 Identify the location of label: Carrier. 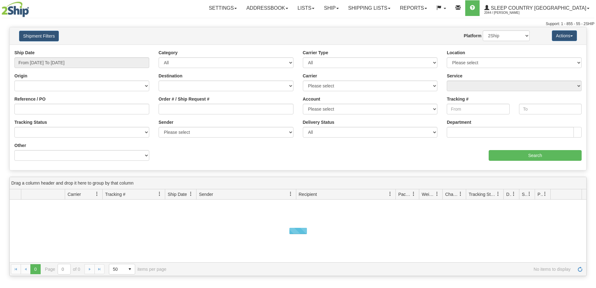
(310, 76).